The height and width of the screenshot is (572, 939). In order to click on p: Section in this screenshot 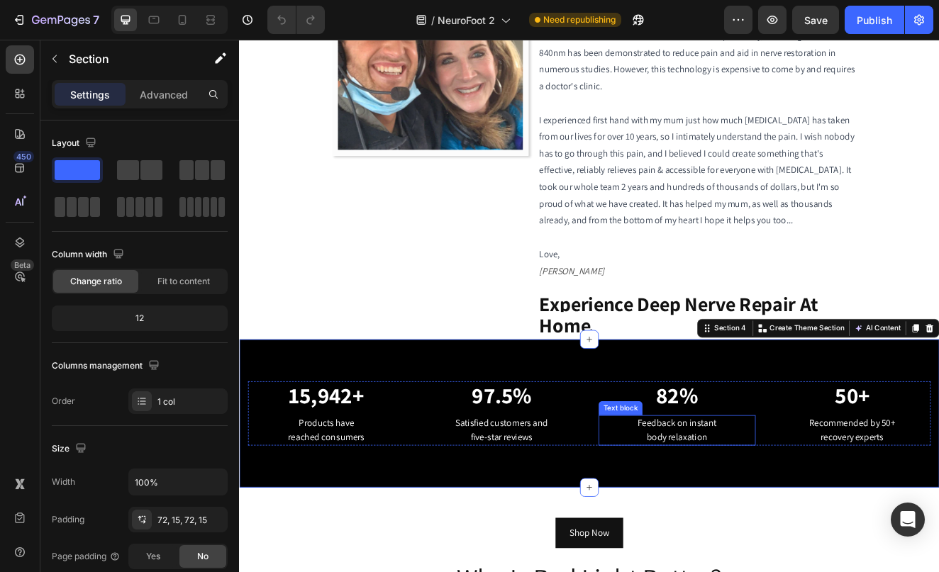, I will do `click(127, 59)`.